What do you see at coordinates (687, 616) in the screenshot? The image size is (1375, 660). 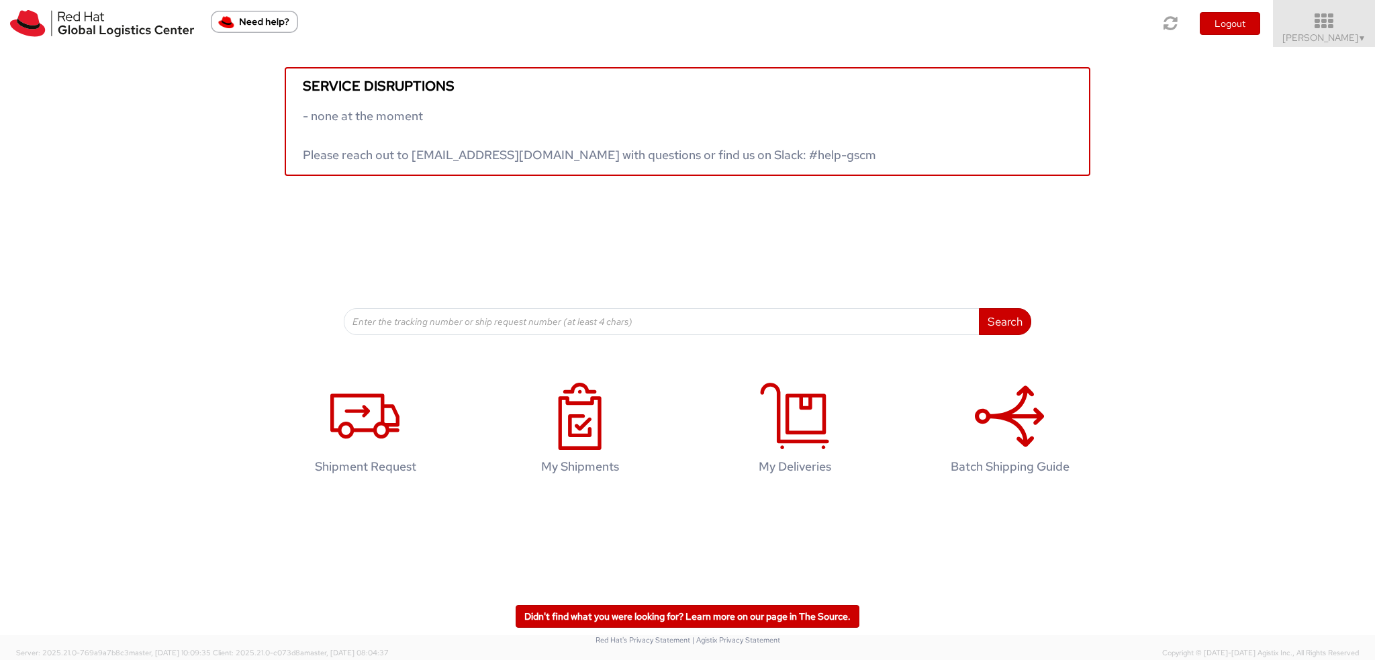 I see `a: Didn't find what you were looking for? Learn more on our page in The Source.` at bounding box center [687, 616].